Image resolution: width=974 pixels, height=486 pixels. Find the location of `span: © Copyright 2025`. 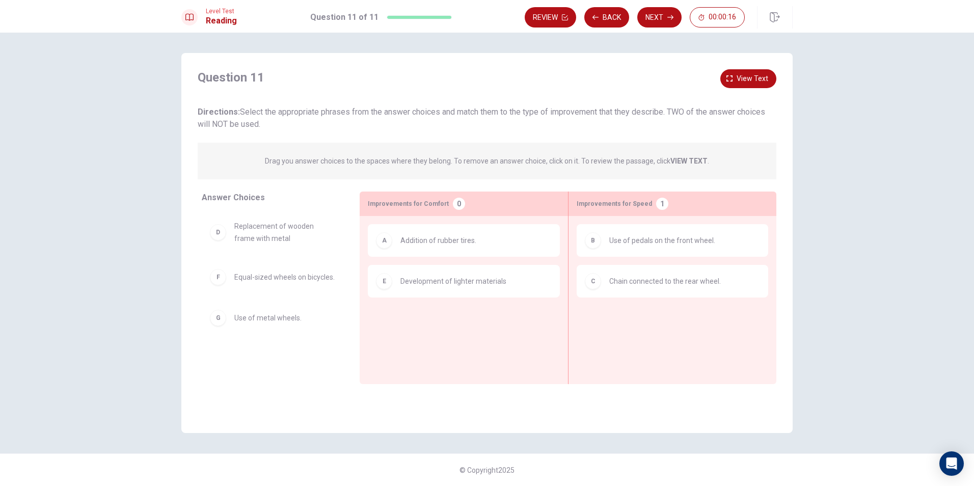

span: © Copyright 2025 is located at coordinates (487, 470).